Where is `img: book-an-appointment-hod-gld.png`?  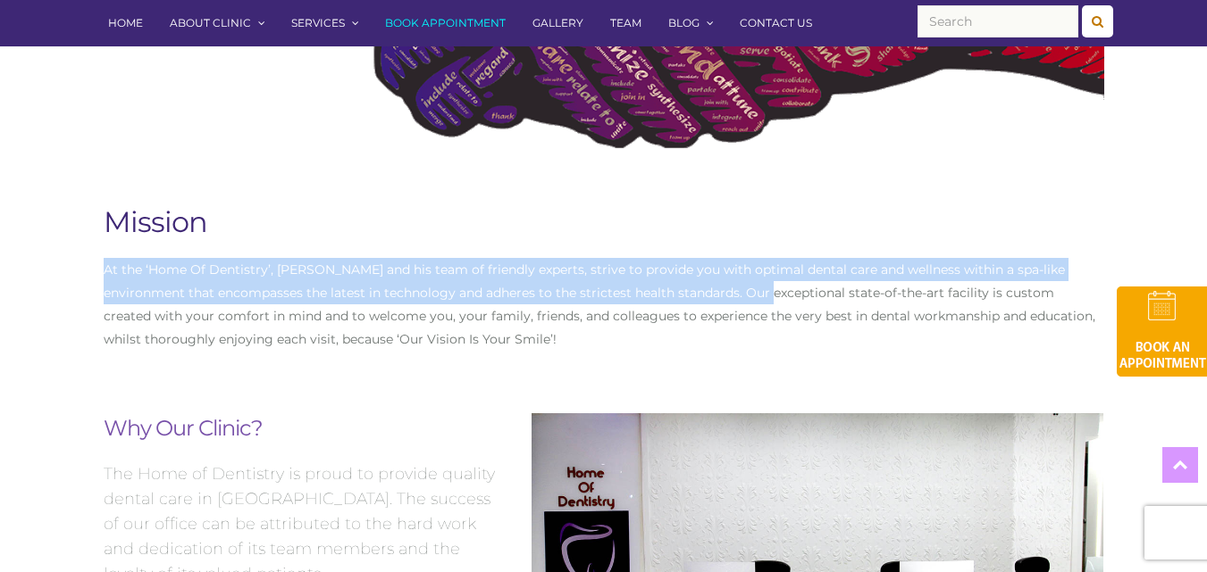 img: book-an-appointment-hod-gld.png is located at coordinates (1161, 331).